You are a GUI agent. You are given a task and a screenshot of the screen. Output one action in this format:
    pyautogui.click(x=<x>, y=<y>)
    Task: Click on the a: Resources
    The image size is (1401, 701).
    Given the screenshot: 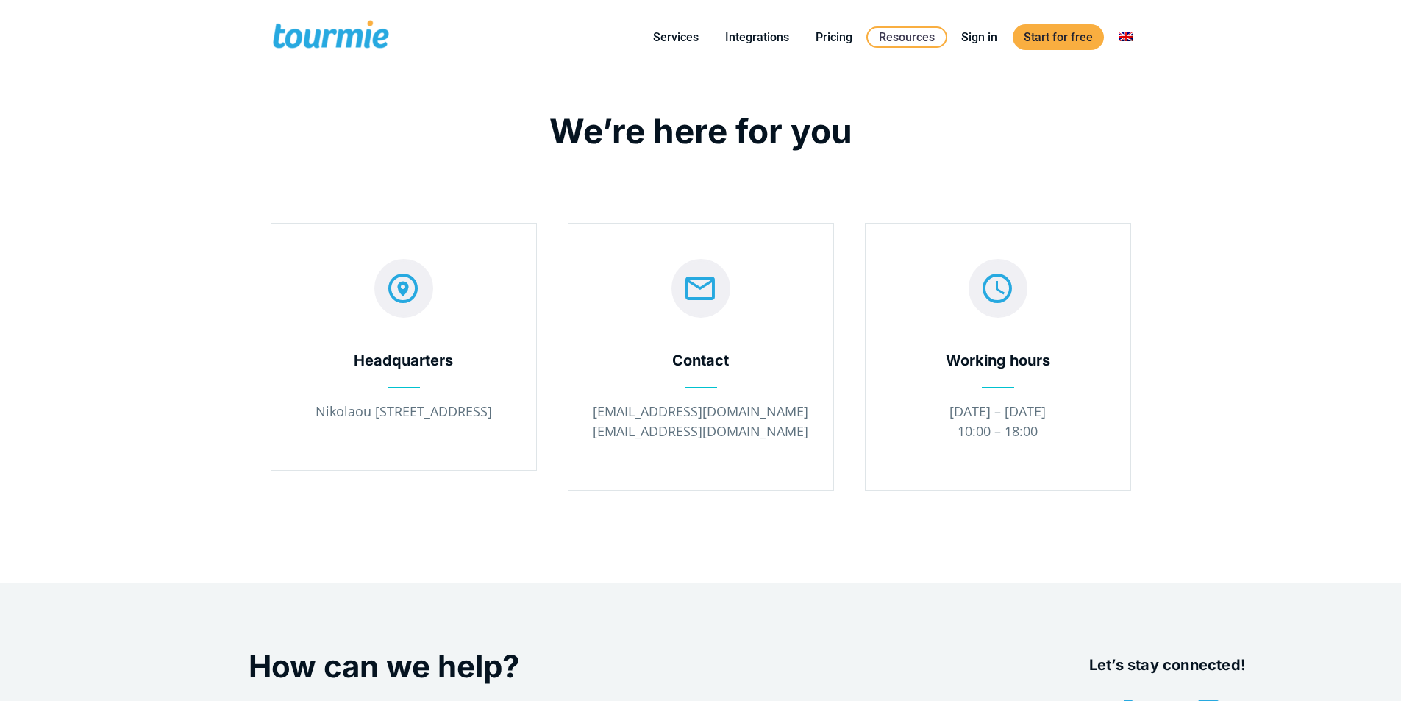 What is the action you would take?
    pyautogui.click(x=907, y=37)
    